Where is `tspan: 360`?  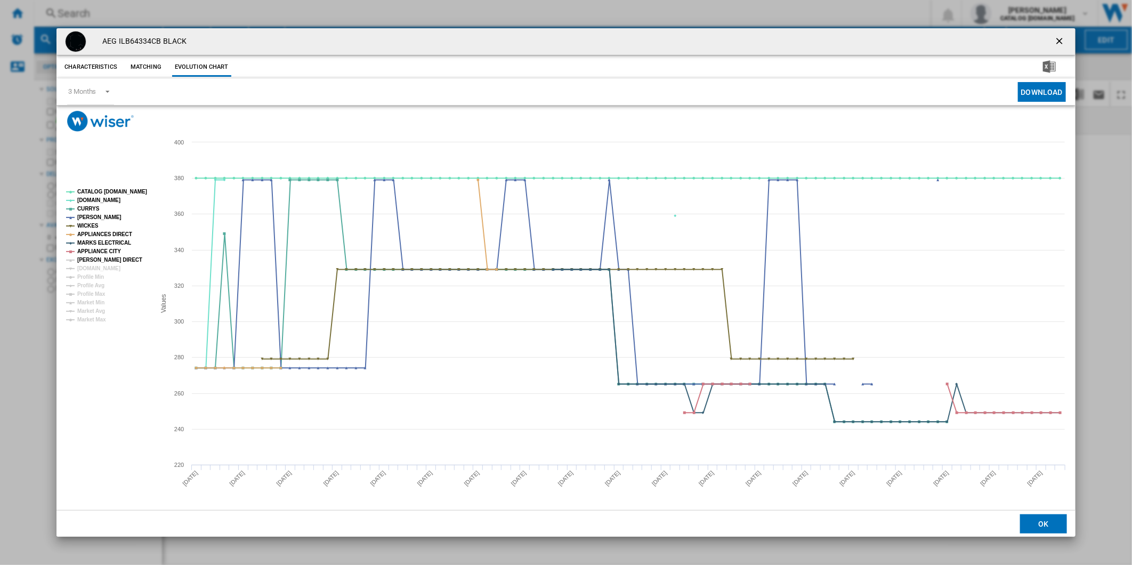
tspan: 360 is located at coordinates (179, 214).